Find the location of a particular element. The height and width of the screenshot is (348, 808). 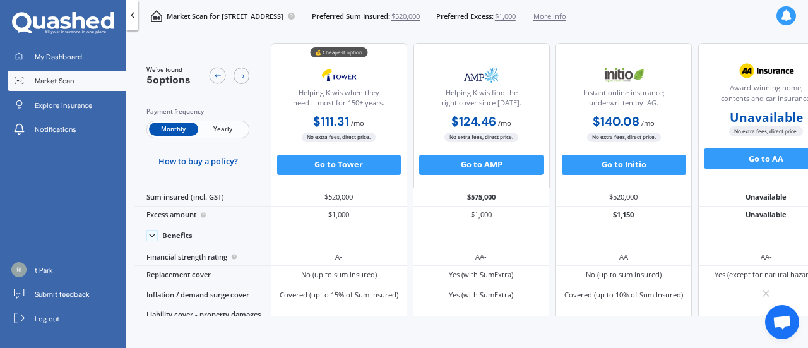

div: Replacement cover is located at coordinates (203, 275).